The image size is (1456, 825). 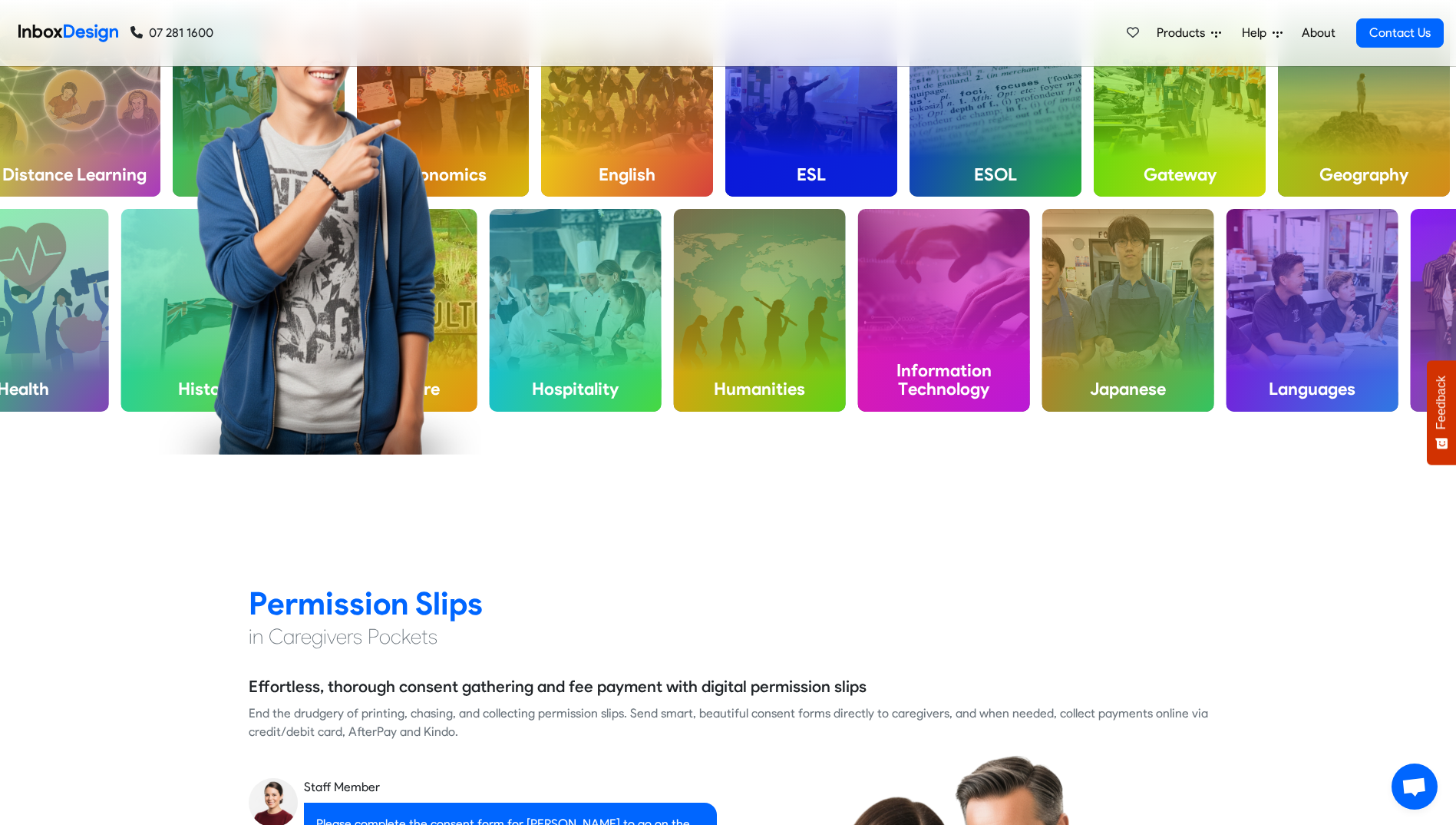 What do you see at coordinates (1442, 402) in the screenshot?
I see `span: Feedback` at bounding box center [1442, 402].